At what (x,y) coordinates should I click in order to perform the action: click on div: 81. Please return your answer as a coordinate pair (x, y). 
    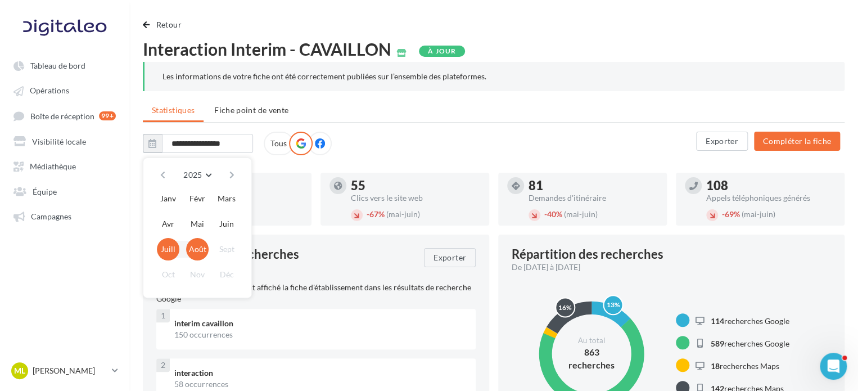
    Looking at the image, I should click on (593, 186).